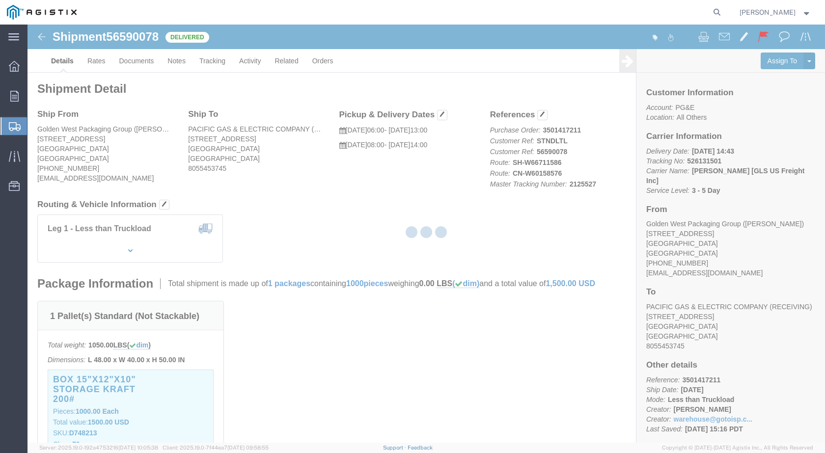 The height and width of the screenshot is (453, 825). Describe the element at coordinates (395, 448) in the screenshot. I see `a: Support` at that location.